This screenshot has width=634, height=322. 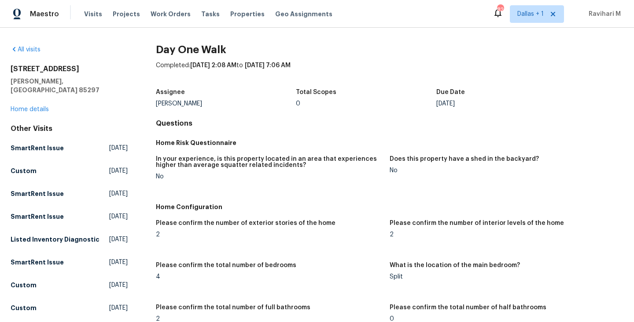 What do you see at coordinates (226, 266) in the screenshot?
I see `h5: Please confirm the total number of bedrooms` at bounding box center [226, 266].